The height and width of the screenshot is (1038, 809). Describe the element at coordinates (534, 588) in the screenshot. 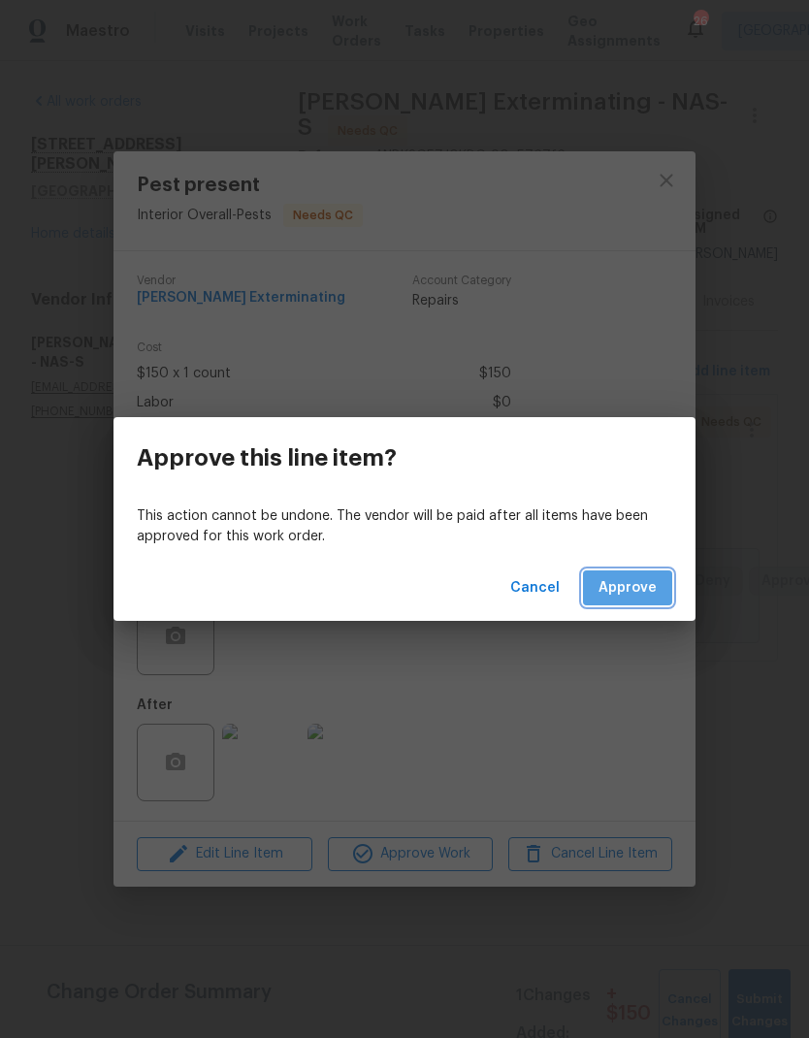

I see `button: Cancel` at that location.